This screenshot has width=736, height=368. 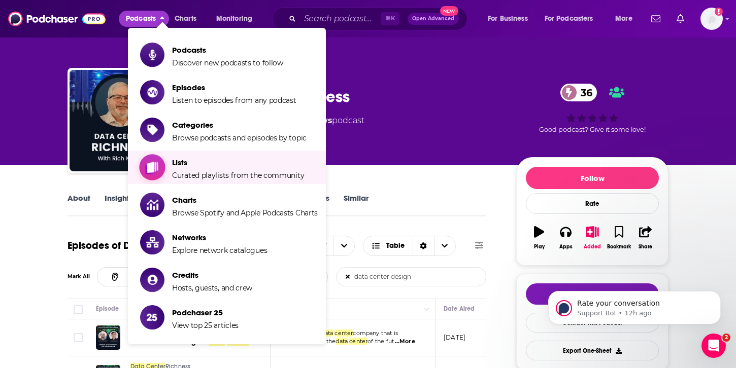 What do you see at coordinates (719, 12) in the screenshot?
I see `svg: Add a profile image` at bounding box center [719, 12].